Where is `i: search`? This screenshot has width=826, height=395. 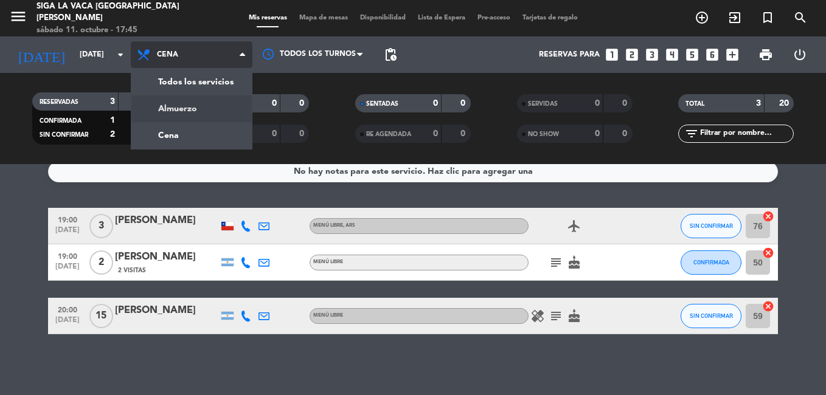 i: search is located at coordinates (801, 18).